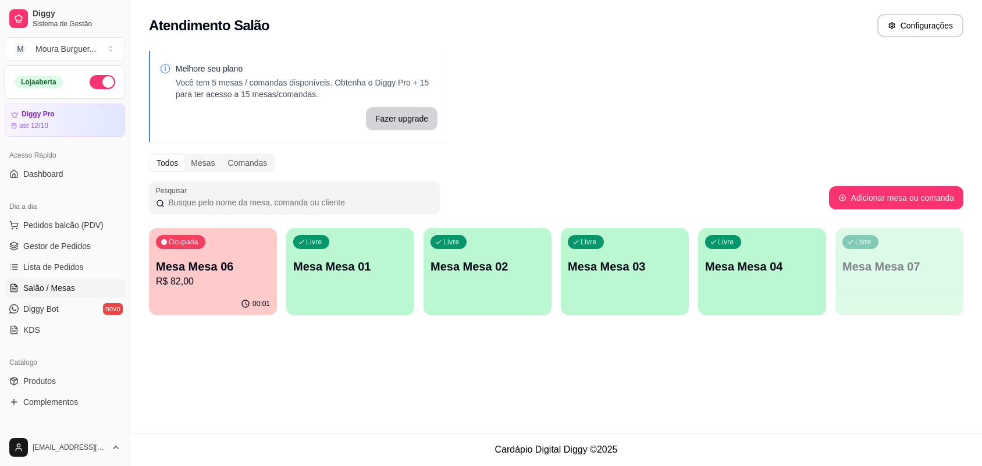 Image resolution: width=982 pixels, height=466 pixels. Describe the element at coordinates (49, 288) in the screenshot. I see `span: Salão / Mesas` at that location.